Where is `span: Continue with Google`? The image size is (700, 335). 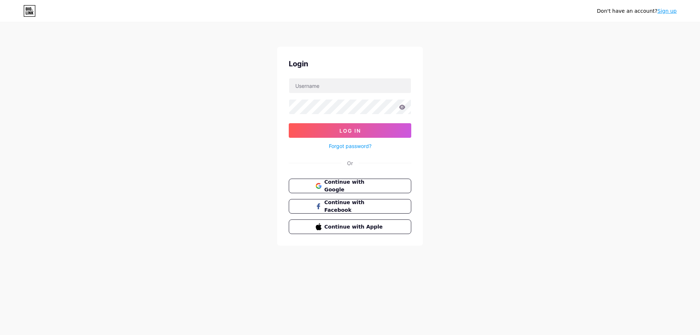 span: Continue with Google is located at coordinates (354, 186).